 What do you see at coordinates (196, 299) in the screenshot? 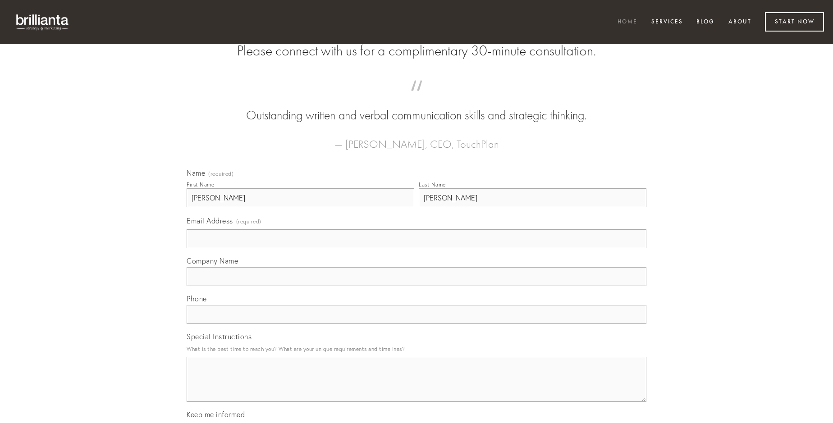
I see `span: Phone` at bounding box center [196, 299].